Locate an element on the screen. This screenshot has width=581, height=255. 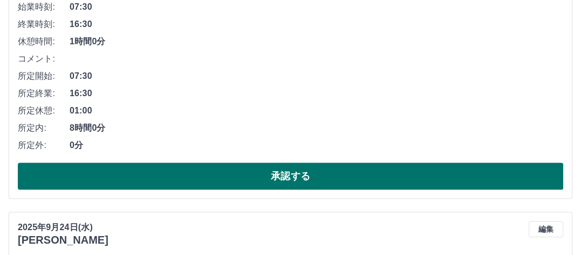
span: 所定開始: is located at coordinates (44, 76).